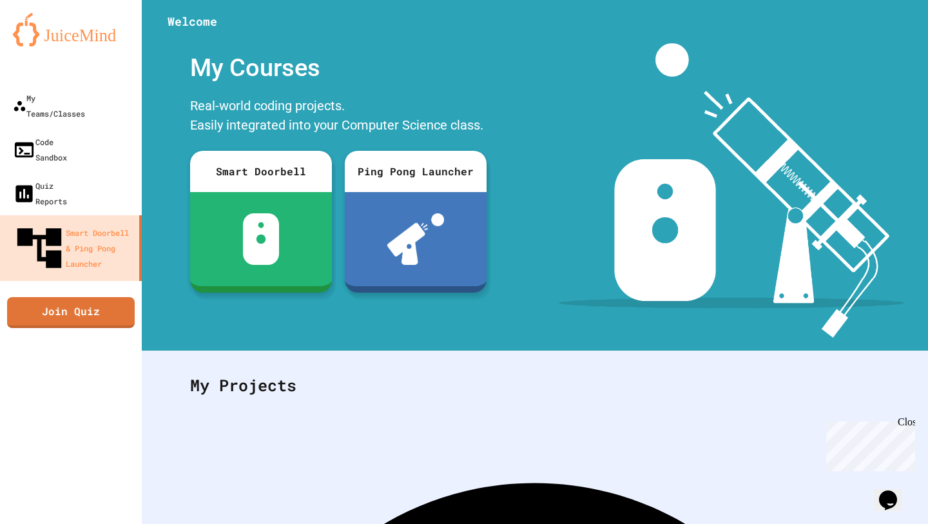 Image resolution: width=928 pixels, height=524 pixels. What do you see at coordinates (49, 106) in the screenshot?
I see `div: My Teams/Classes` at bounding box center [49, 106].